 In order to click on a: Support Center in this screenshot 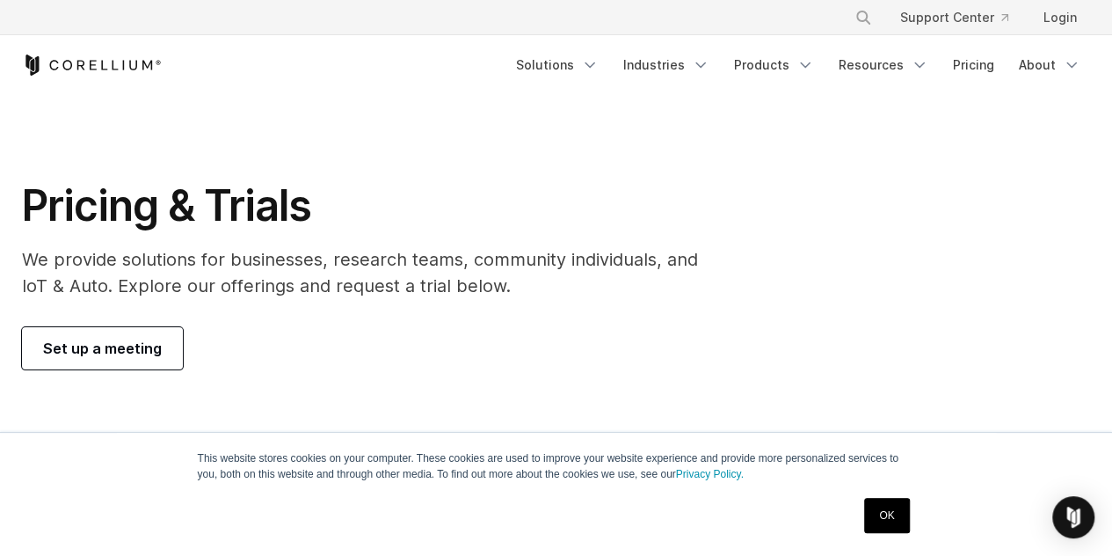, I will do `click(954, 18)`.